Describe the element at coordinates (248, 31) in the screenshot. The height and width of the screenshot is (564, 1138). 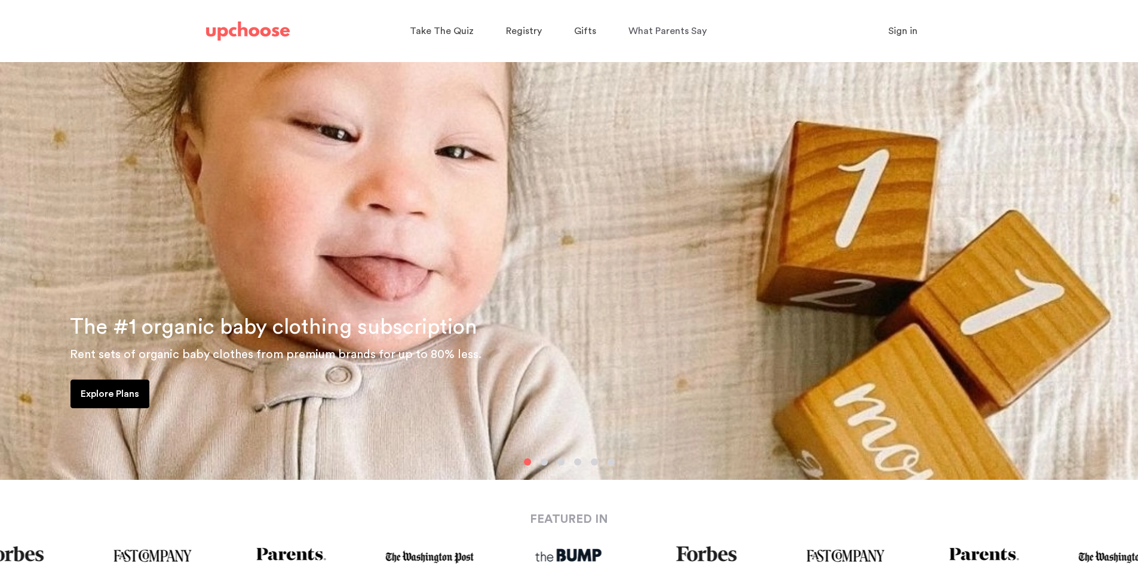
I see `img: UpChoose` at that location.